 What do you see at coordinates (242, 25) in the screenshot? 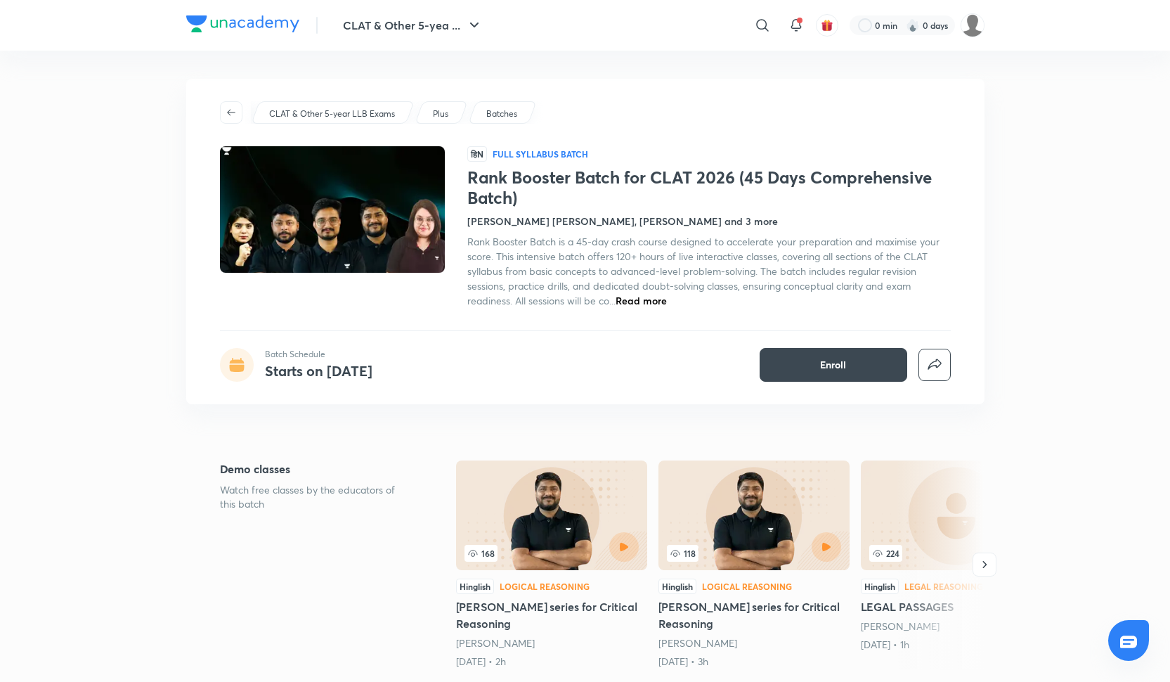
I see `a: Company Logo` at bounding box center [242, 25].